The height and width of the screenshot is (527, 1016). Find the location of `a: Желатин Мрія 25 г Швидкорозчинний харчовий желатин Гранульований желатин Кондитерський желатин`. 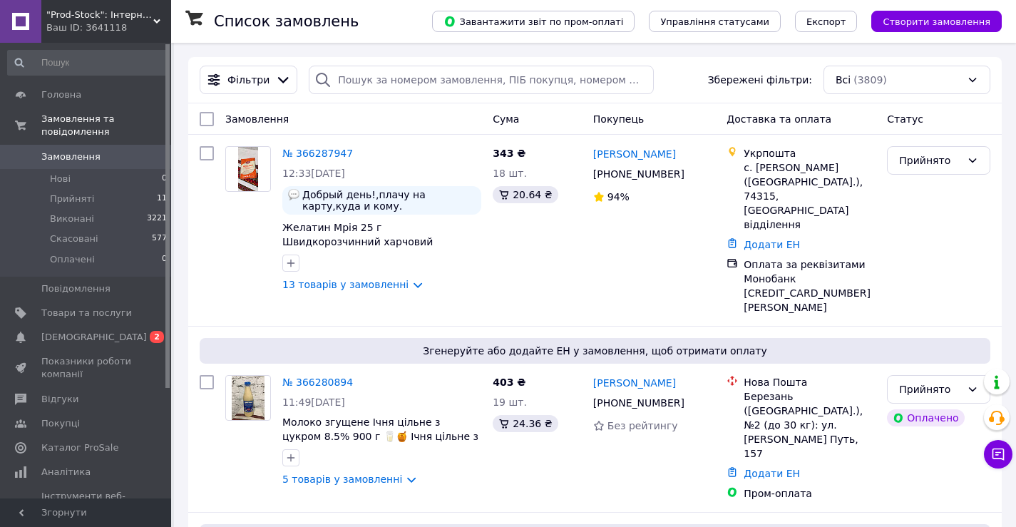

a: Желатин Мрія 25 г Швидкорозчинний харчовий желатин Гранульований желатин Кондитерський желатин is located at coordinates (372, 249).